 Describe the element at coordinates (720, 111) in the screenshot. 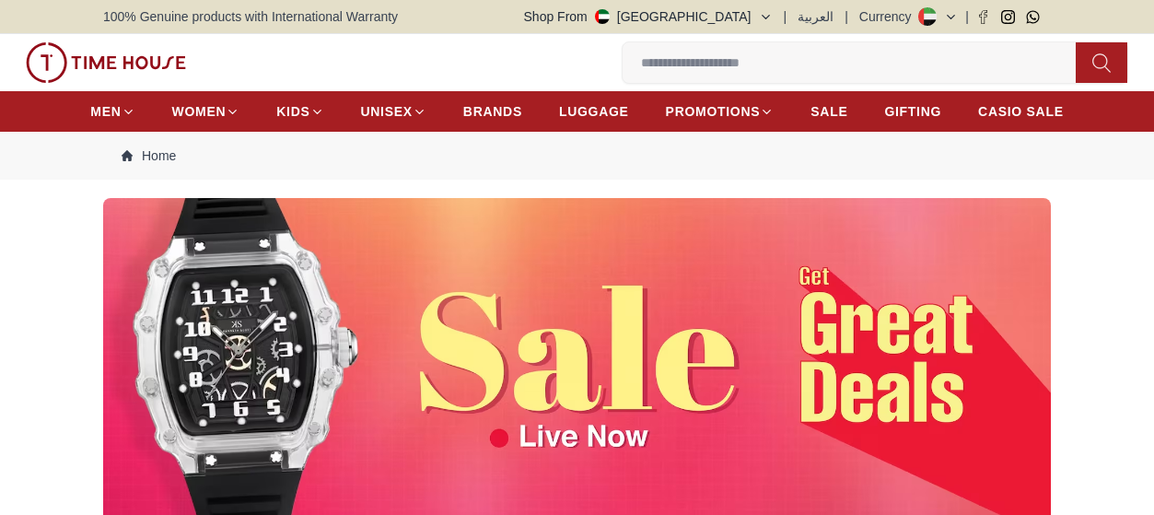

I see `a: PROMOTIONS` at that location.